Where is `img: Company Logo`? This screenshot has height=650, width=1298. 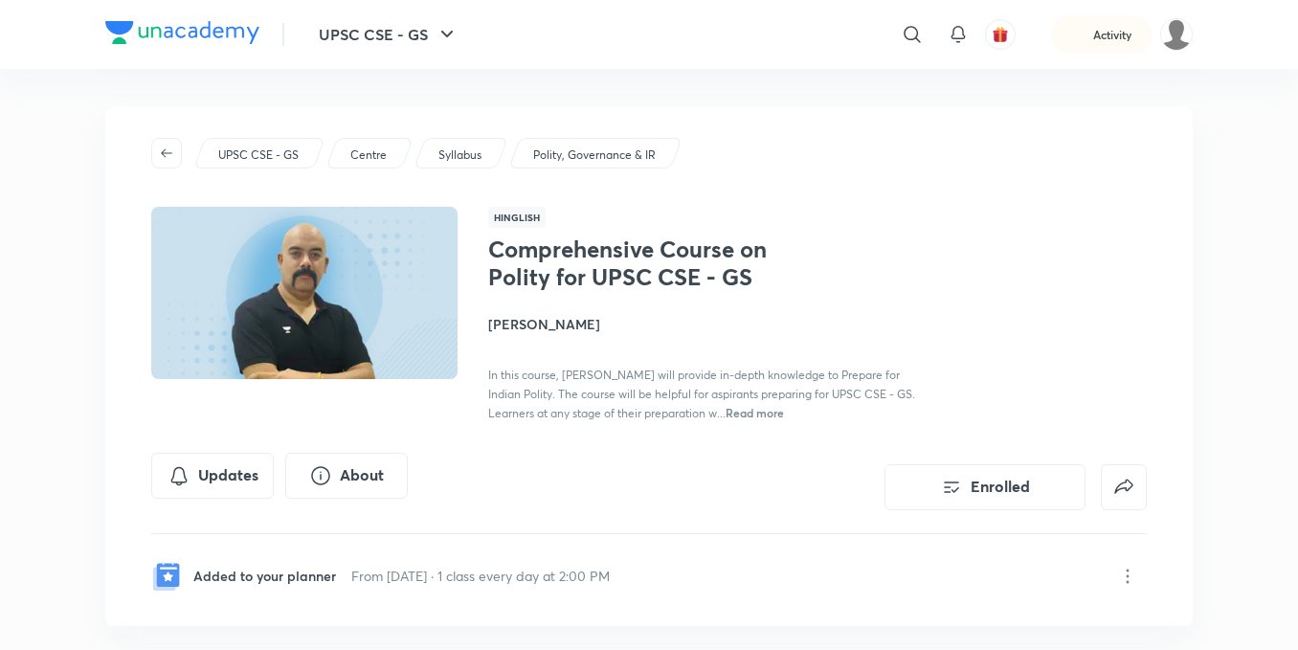
img: Company Logo is located at coordinates (182, 33).